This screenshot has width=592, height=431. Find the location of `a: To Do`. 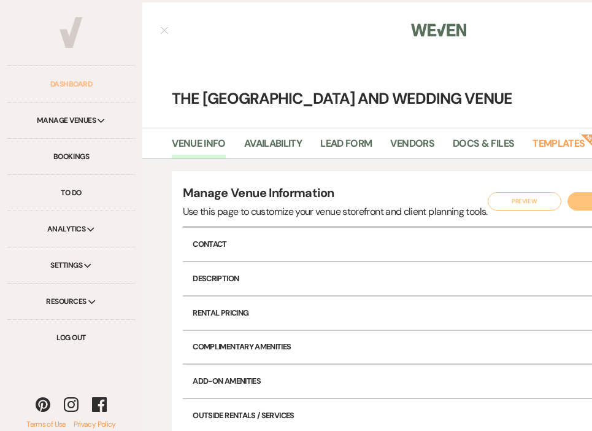

a: To Do is located at coordinates (71, 193).